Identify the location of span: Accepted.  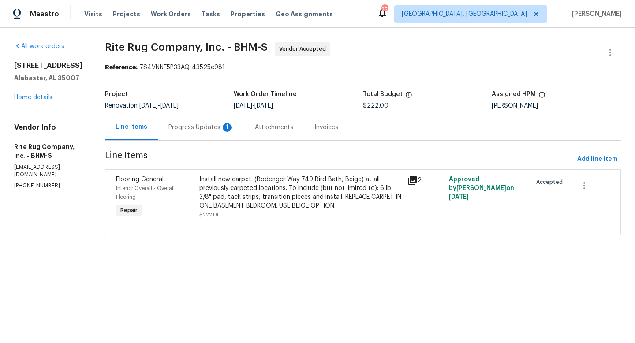
(551, 182).